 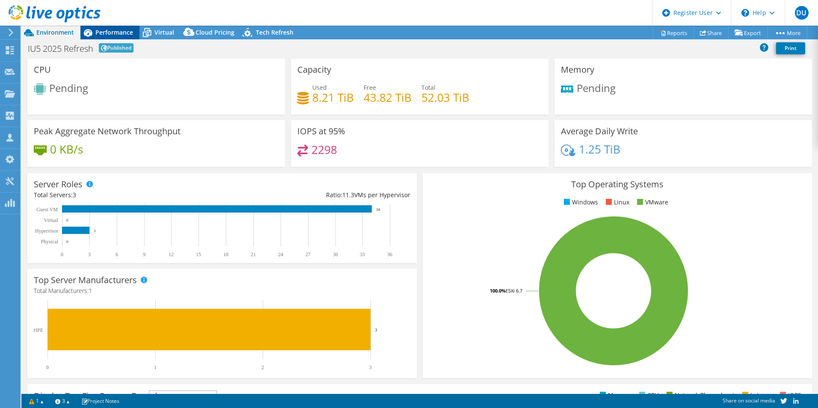 I want to click on li: Linux, so click(x=616, y=202).